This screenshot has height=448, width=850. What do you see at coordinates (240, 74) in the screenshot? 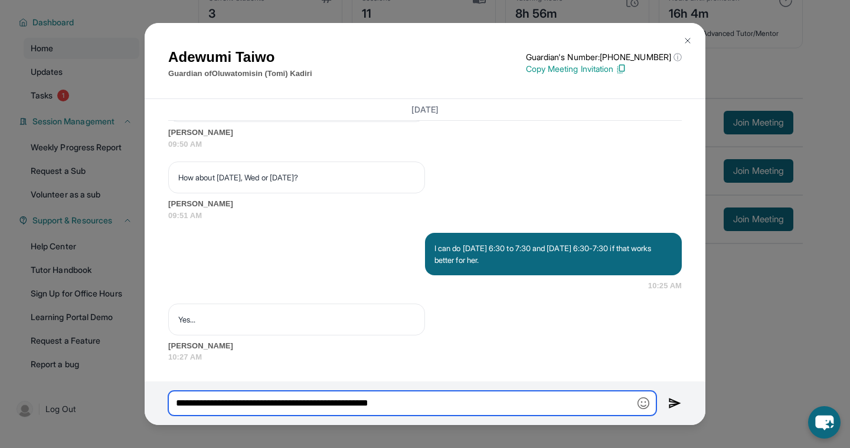
I see `p: Guardian of Oluwatomisin (Tomi) Kadiri` at bounding box center [240, 74].